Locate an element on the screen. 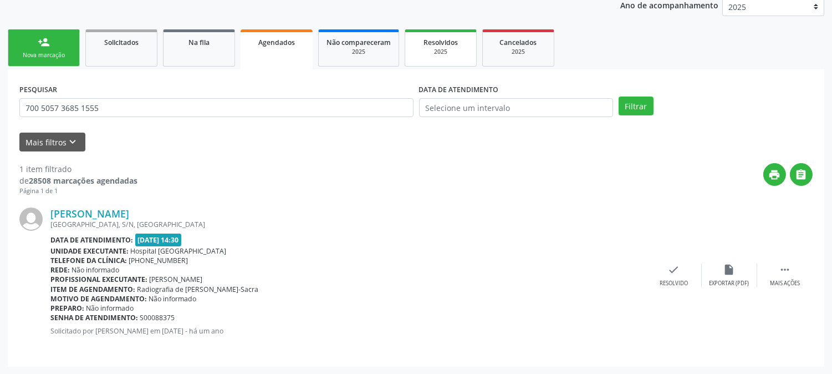 This screenshot has height=374, width=832. b: Unidade executante: is located at coordinates (89, 251).